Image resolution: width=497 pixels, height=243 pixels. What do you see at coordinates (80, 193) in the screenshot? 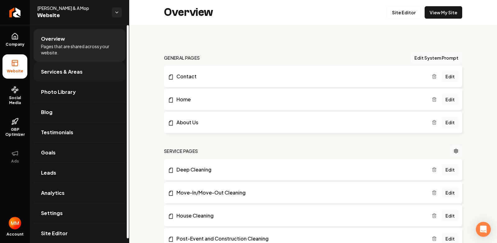
I see `a: Analytics` at bounding box center [80, 193].